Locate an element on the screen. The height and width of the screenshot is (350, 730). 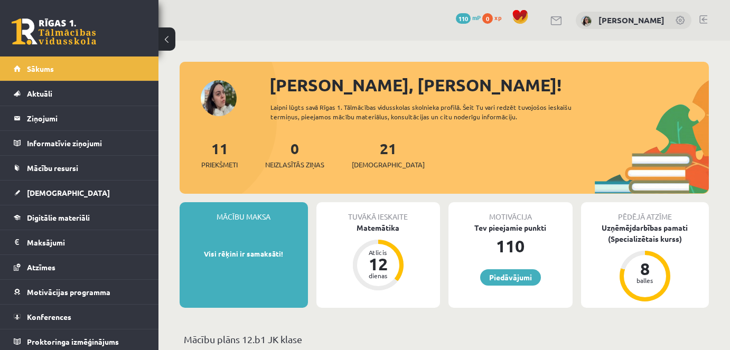
span: Digitālie materiāli is located at coordinates (58, 218).